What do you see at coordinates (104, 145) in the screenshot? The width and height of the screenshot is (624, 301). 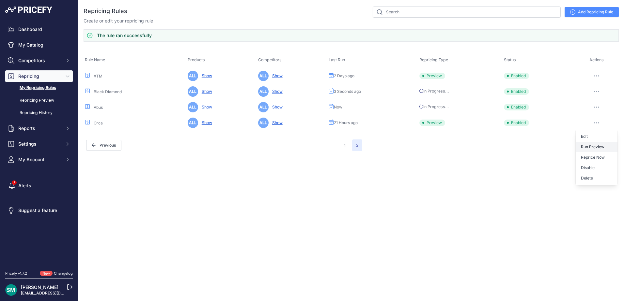 I see `button: Previous` at bounding box center [104, 145].